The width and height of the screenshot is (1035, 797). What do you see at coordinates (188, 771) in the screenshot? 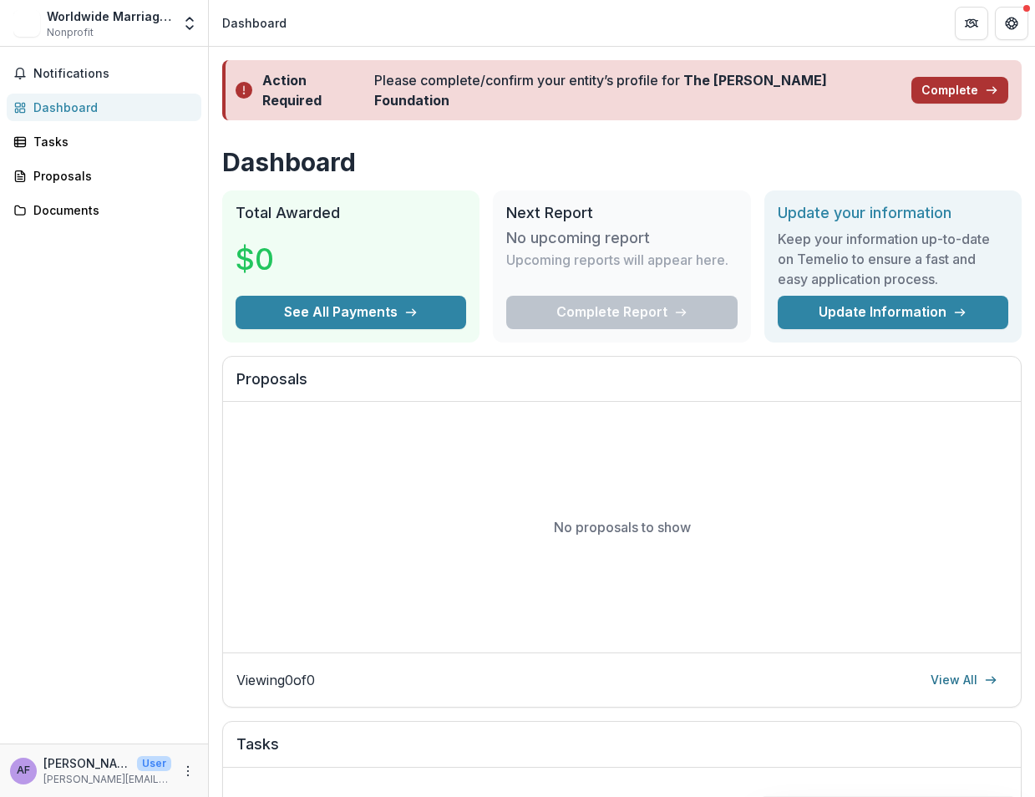
I see `button: More` at bounding box center [188, 771].